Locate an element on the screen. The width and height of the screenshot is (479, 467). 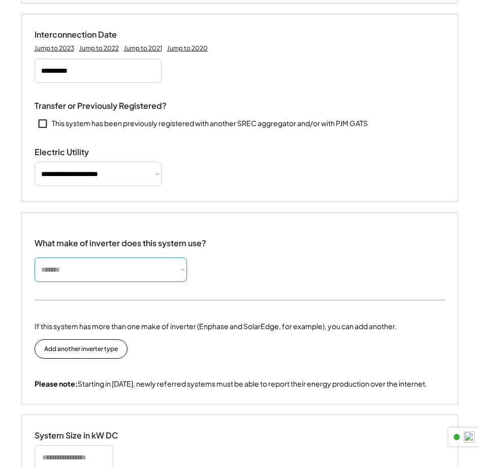
div: Interconnection Date is located at coordinates (85, 35).